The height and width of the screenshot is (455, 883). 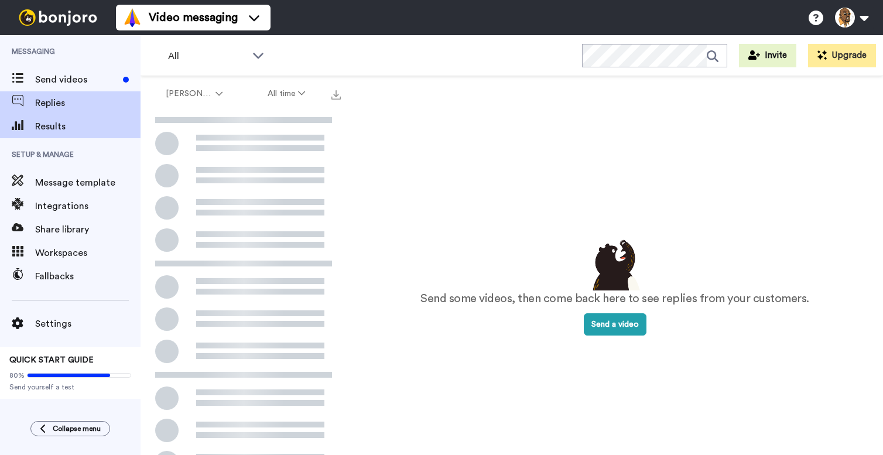 I want to click on span: Send yourself a test, so click(x=70, y=387).